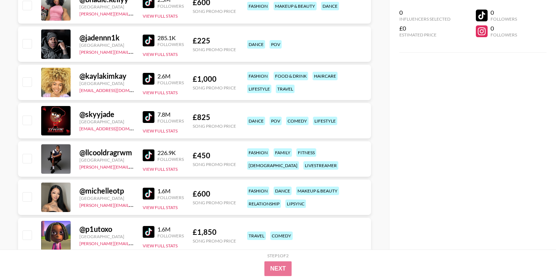  Describe the element at coordinates (107, 152) in the screenshot. I see `div: @ llcooldragrwm` at that location.